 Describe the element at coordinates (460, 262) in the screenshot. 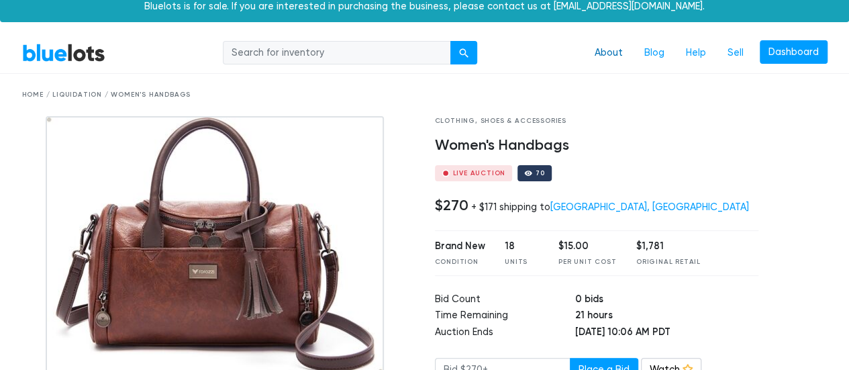

I see `div: Condition` at that location.